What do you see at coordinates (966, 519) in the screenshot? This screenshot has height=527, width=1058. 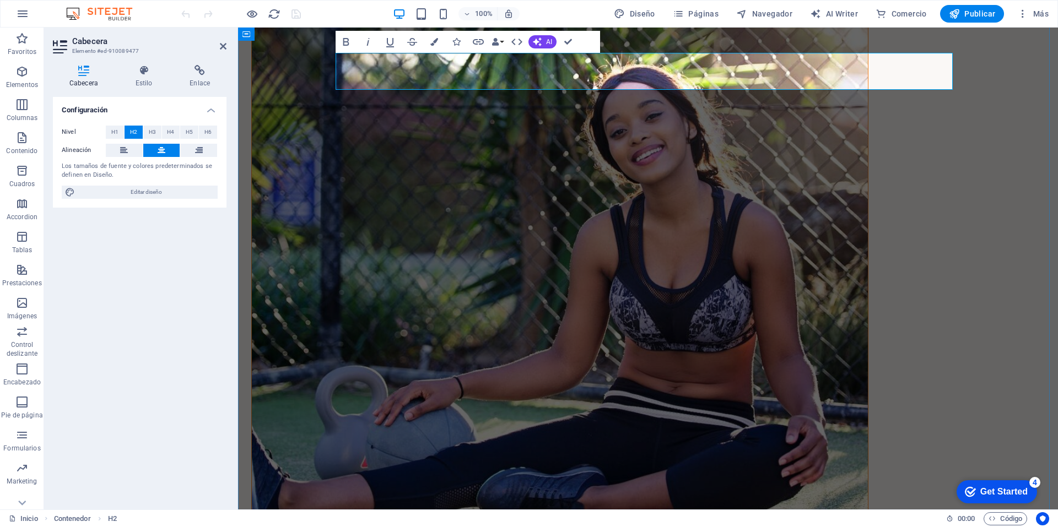 I see `span: 00 00` at bounding box center [966, 519].